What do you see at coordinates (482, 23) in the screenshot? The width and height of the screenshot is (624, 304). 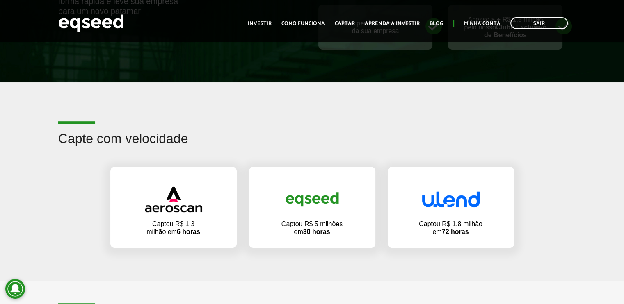 I see `a: Minha conta` at bounding box center [482, 23].